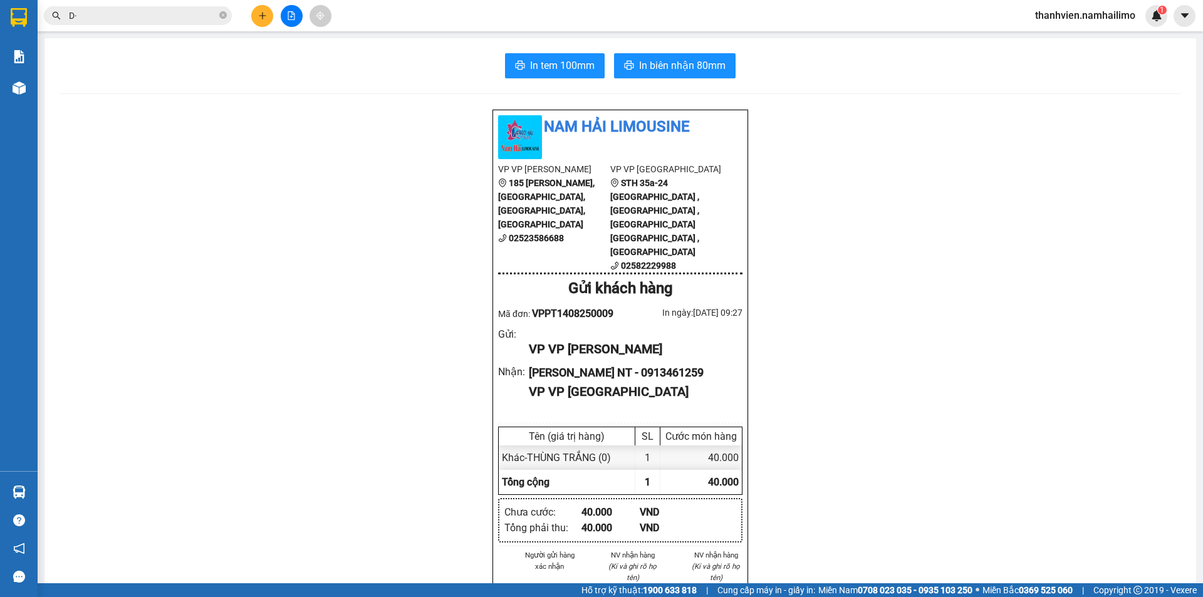  Describe the element at coordinates (766, 590) in the screenshot. I see `span: Cung cấp máy in - giấy in:` at that location.